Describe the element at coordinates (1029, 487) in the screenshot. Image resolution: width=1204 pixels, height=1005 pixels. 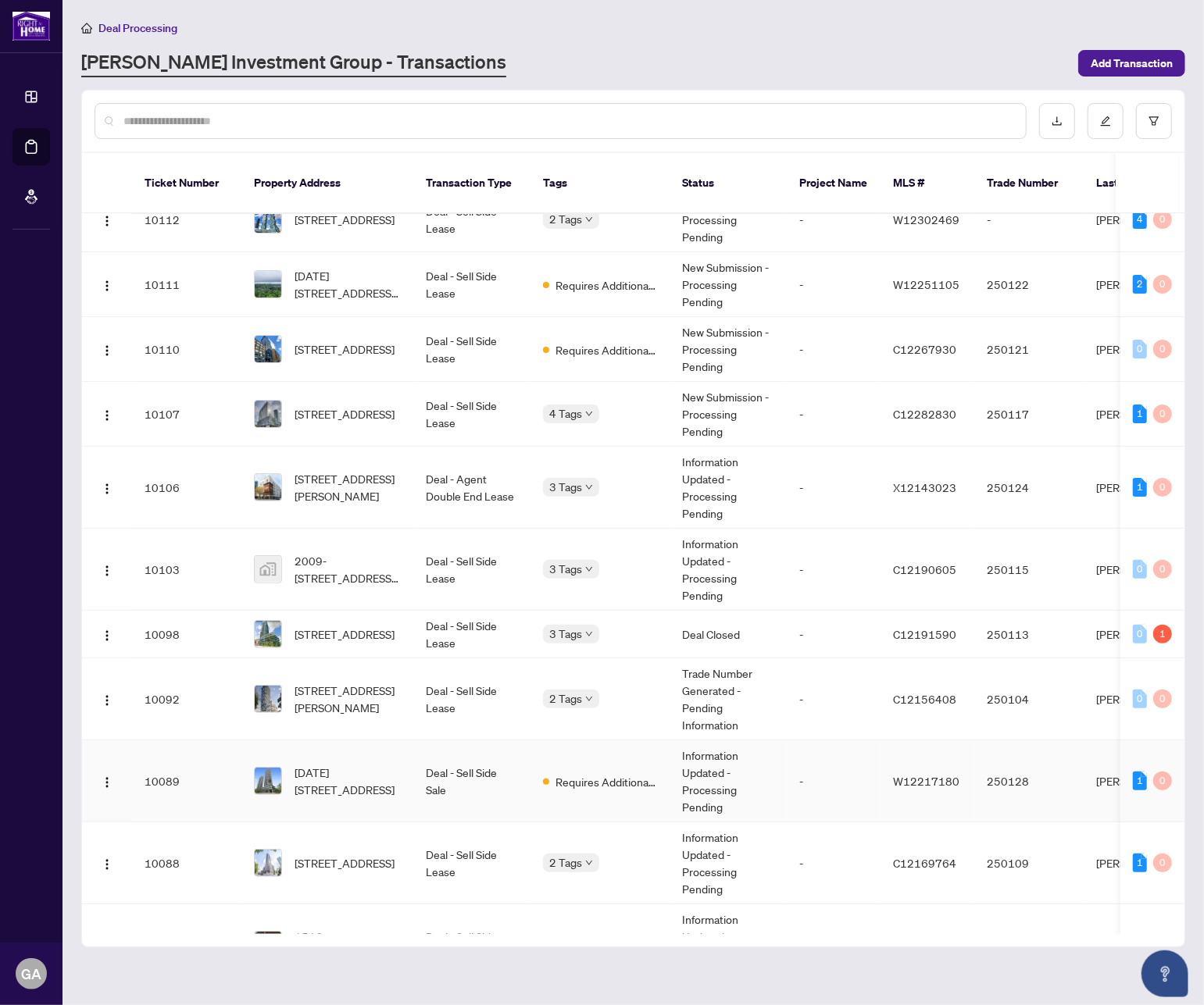
I see `td: 250124` at that location.